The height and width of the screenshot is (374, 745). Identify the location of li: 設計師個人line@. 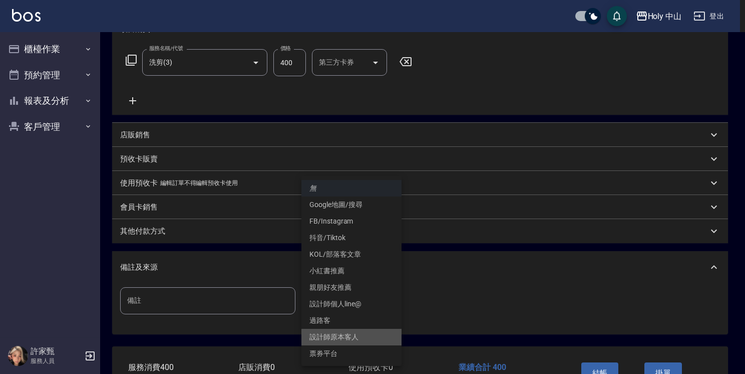
(352, 303).